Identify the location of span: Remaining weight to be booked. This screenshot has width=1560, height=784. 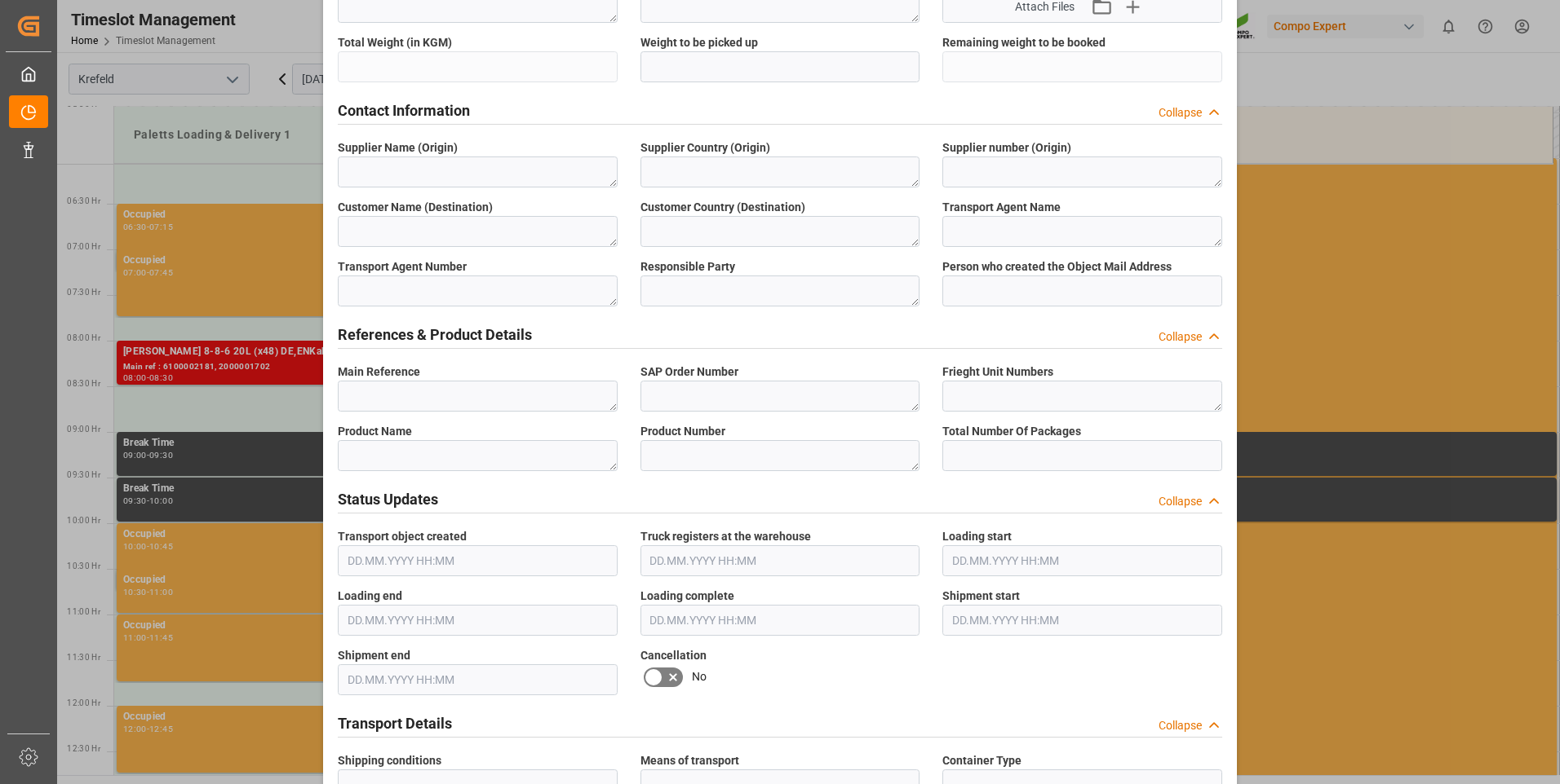
(1024, 43).